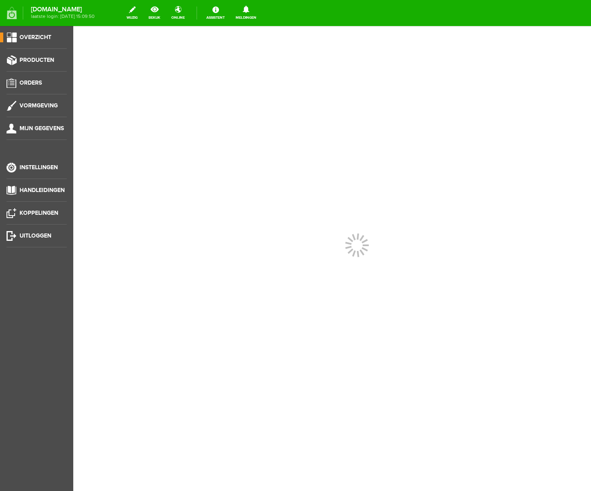 This screenshot has height=491, width=591. What do you see at coordinates (178, 13) in the screenshot?
I see `a: online` at bounding box center [178, 13].